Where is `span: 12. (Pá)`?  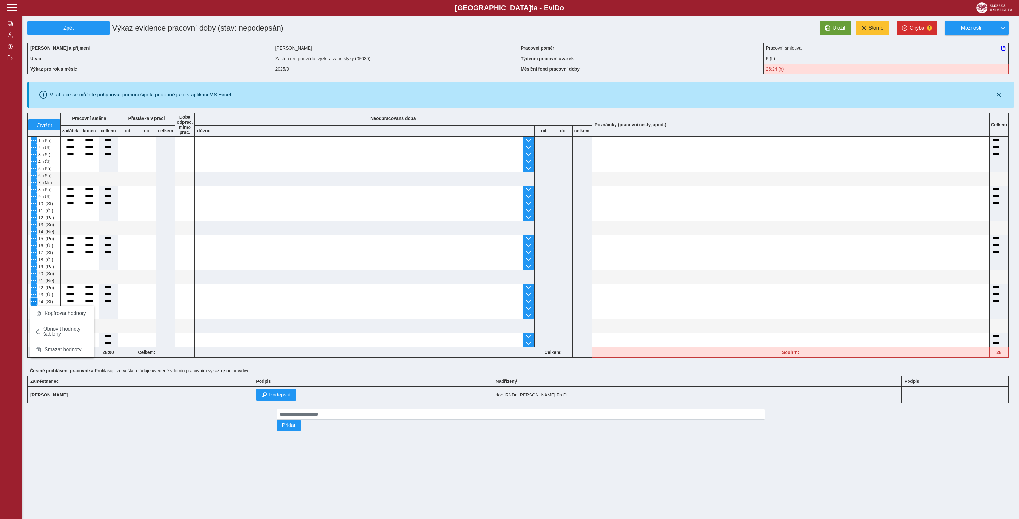 span: 12. (Pá) is located at coordinates (46, 218).